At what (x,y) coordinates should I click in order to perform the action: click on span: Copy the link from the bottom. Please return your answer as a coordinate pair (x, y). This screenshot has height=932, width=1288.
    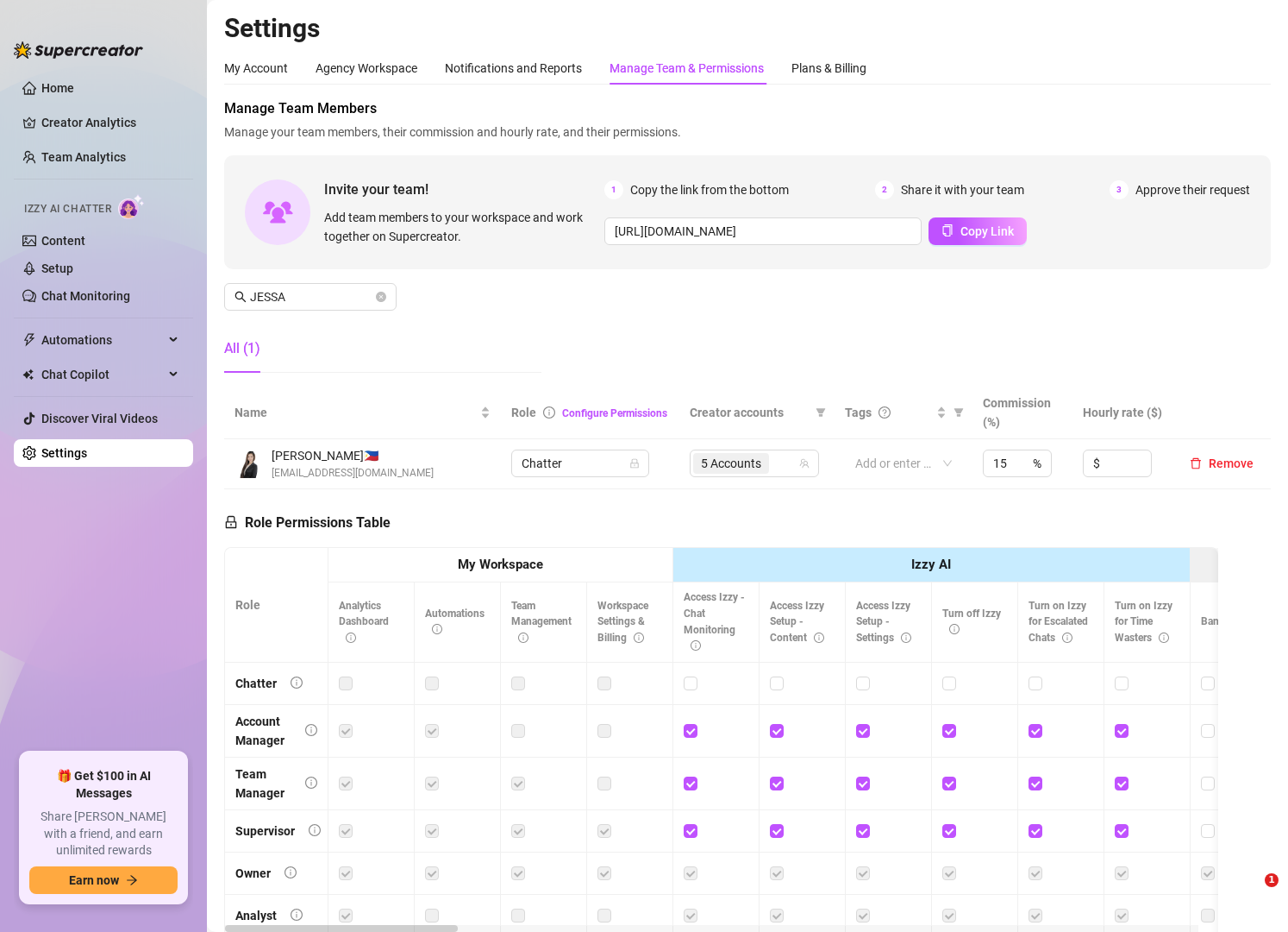
    Looking at the image, I should click on (710, 190).